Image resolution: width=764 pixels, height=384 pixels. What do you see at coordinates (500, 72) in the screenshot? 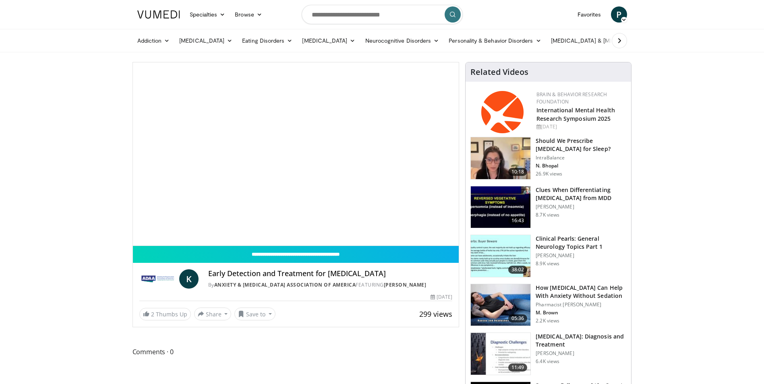
I see `h4: Related Videos` at bounding box center [500, 72].